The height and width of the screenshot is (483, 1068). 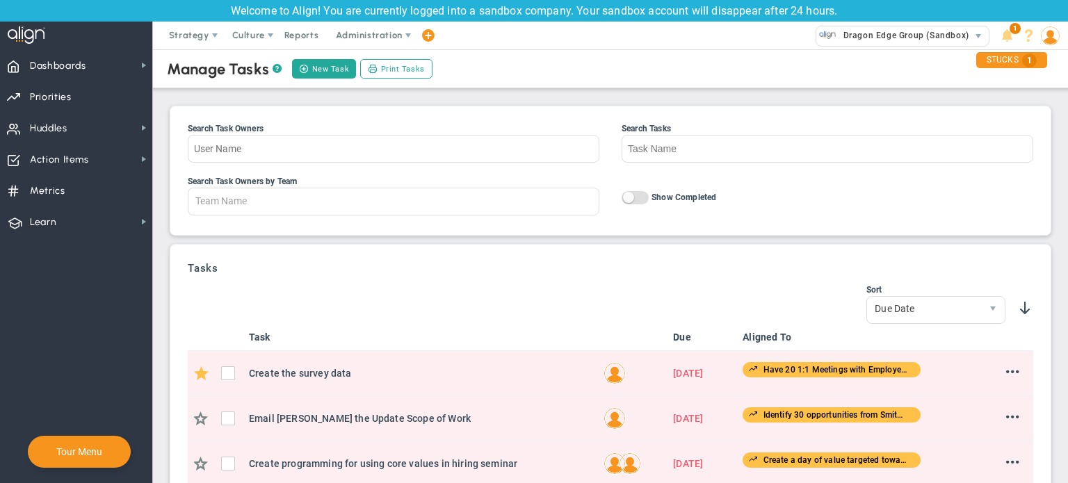 What do you see at coordinates (79, 452) in the screenshot?
I see `button: Tour Menu` at bounding box center [79, 452].